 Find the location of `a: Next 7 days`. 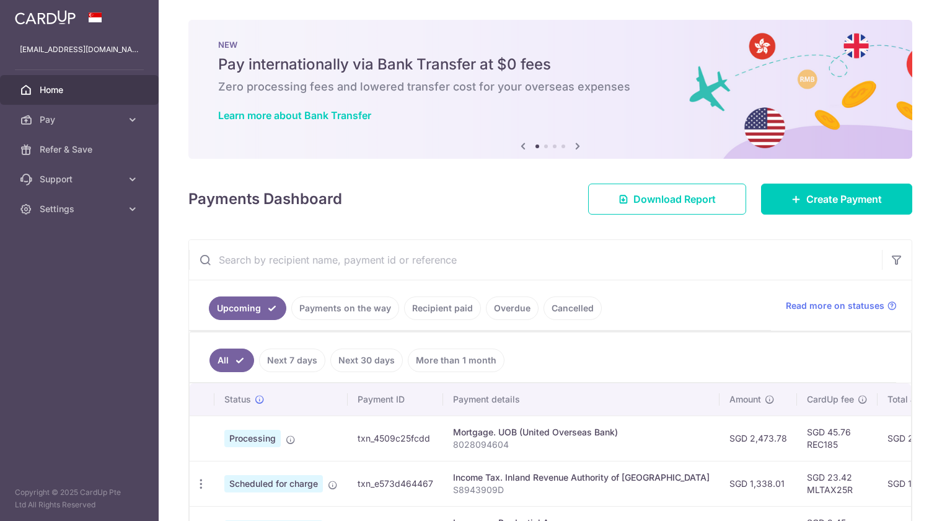

a: Next 7 days is located at coordinates (292, 360).